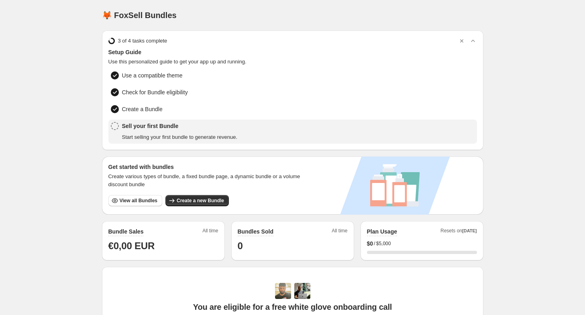  Describe the element at coordinates (155, 92) in the screenshot. I see `span: Check for Bundle eligibility` at that location.